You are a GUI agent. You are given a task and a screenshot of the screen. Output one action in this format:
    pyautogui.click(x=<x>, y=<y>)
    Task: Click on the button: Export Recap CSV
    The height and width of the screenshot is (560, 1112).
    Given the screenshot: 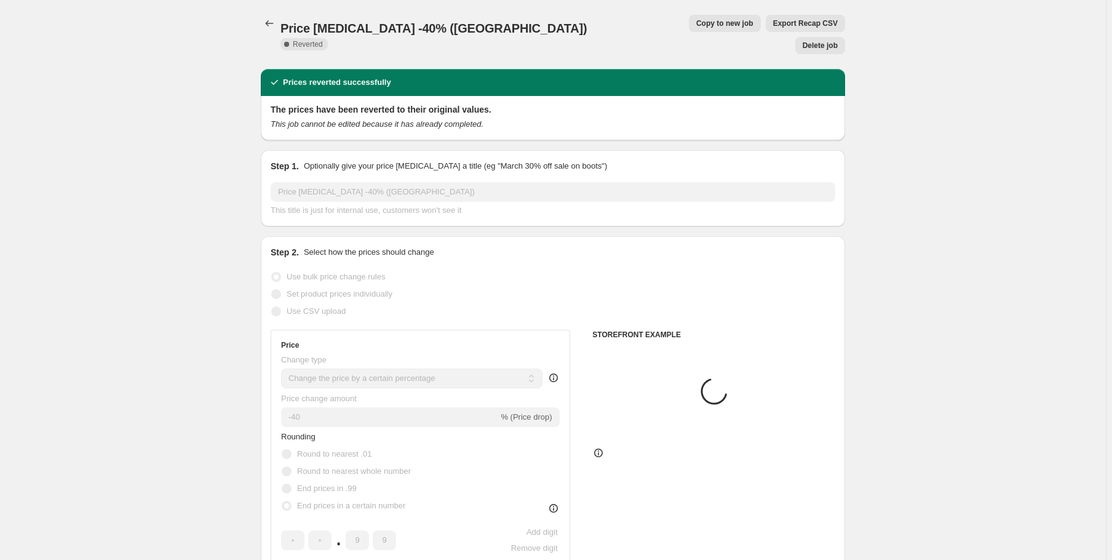 What is the action you would take?
    pyautogui.click(x=805, y=23)
    